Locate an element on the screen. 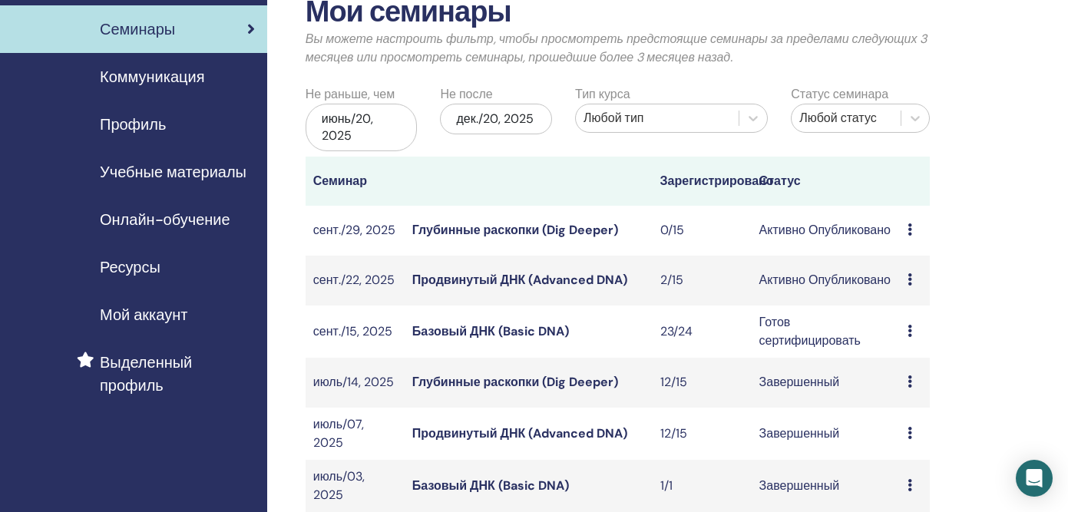 Image resolution: width=1068 pixels, height=512 pixels. label: Не раньше, чем is located at coordinates (350, 94).